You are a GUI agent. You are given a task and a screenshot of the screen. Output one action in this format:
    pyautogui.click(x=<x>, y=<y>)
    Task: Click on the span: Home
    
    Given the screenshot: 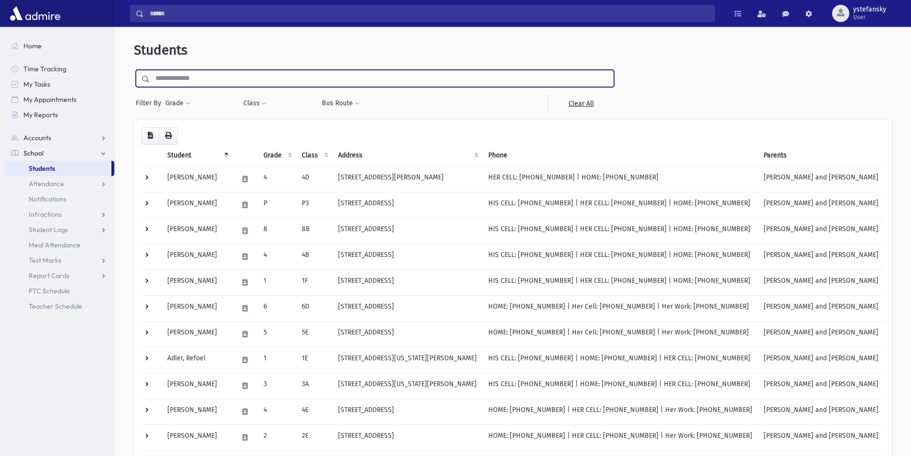 What is the action you would take?
    pyautogui.click(x=33, y=46)
    